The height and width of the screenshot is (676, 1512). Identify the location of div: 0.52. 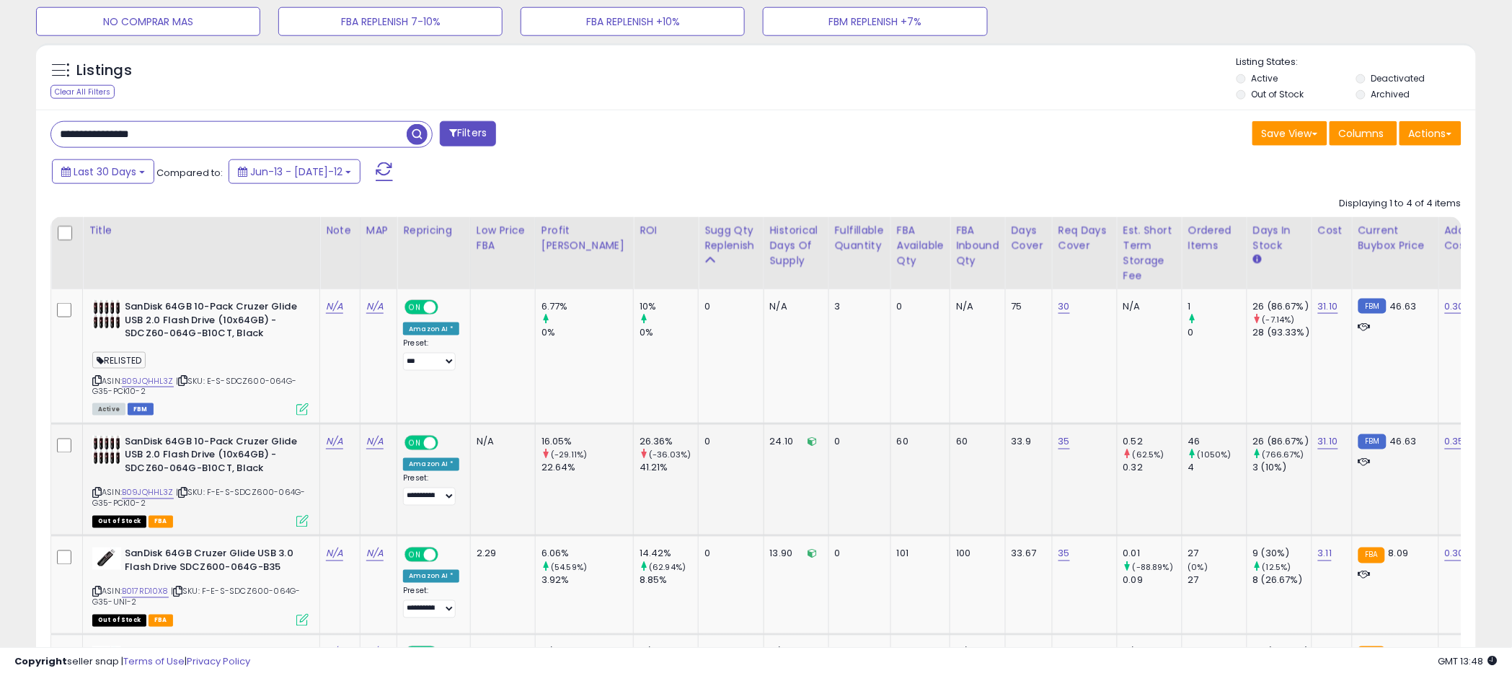
(1153, 442).